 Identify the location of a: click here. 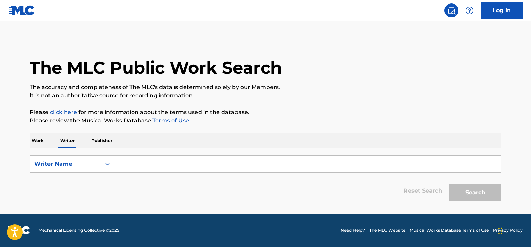
(64, 112).